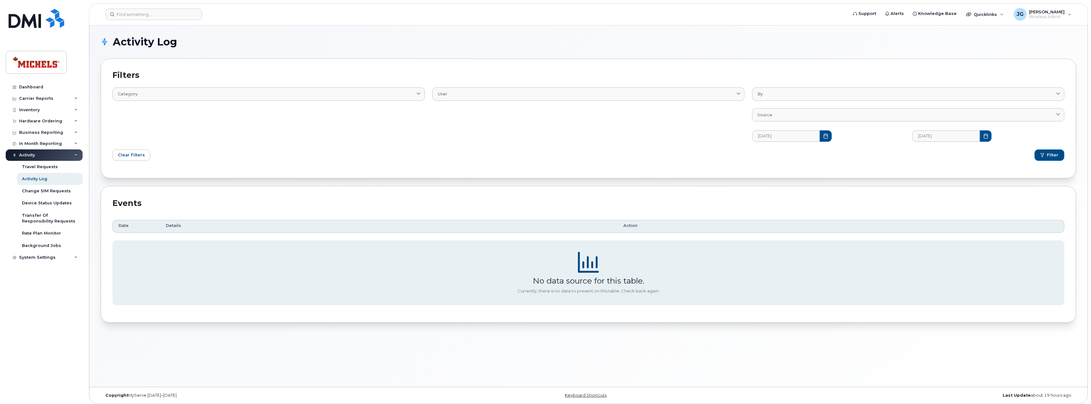 This screenshot has width=1091, height=404. I want to click on a: Source, so click(908, 115).